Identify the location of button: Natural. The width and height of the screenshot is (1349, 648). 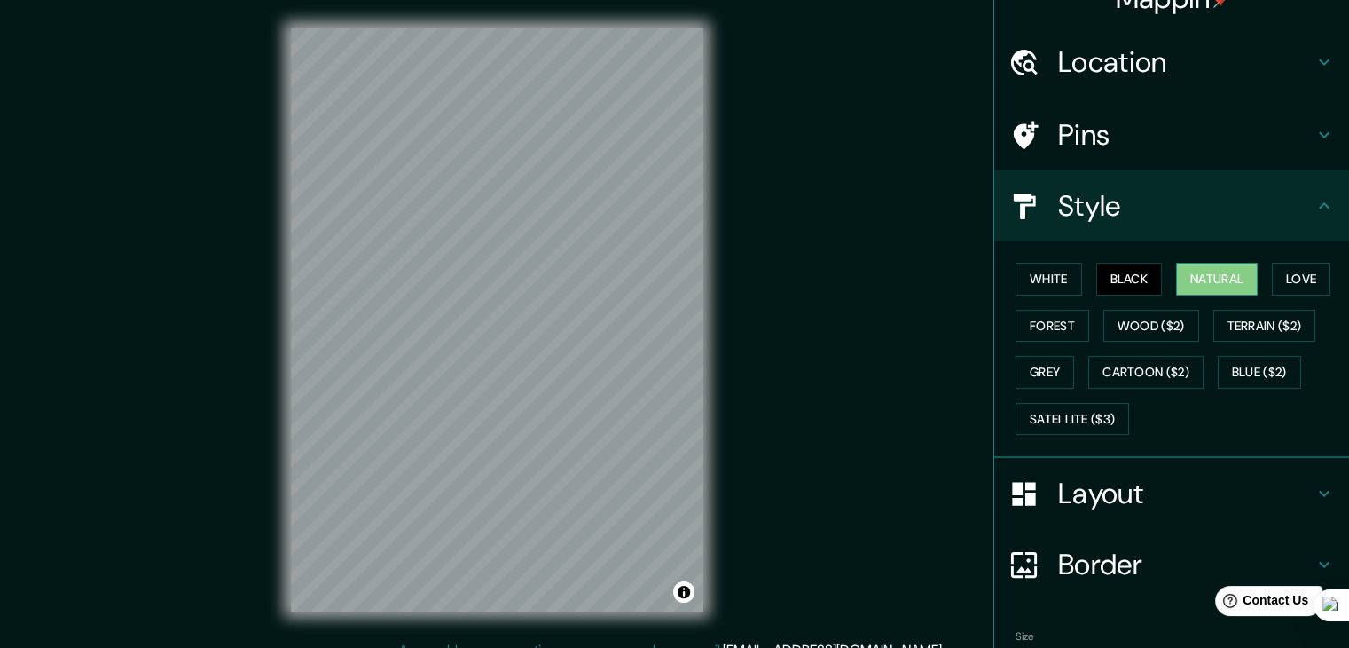
(1217, 279).